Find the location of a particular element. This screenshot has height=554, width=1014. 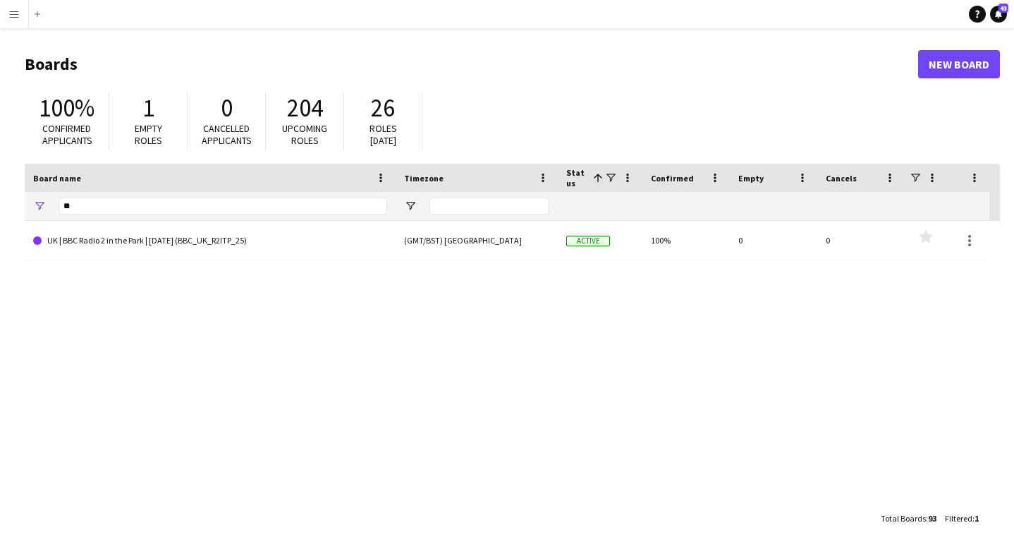

span: 43 is located at coordinates (1004, 8).